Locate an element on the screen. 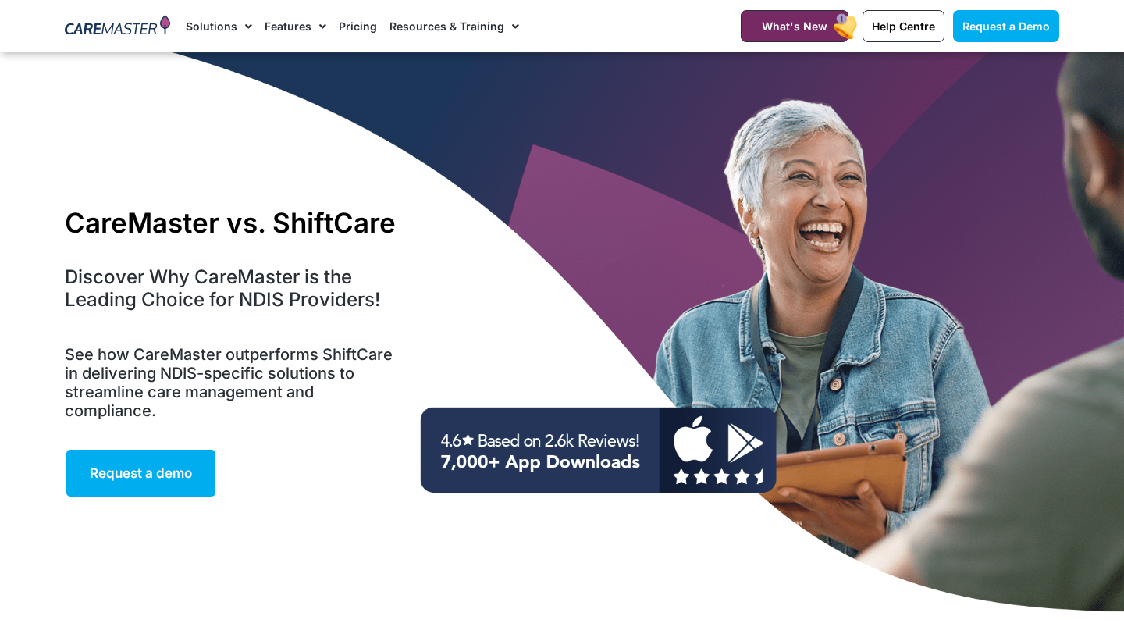 The height and width of the screenshot is (634, 1124). a: Help Centre is located at coordinates (903, 26).